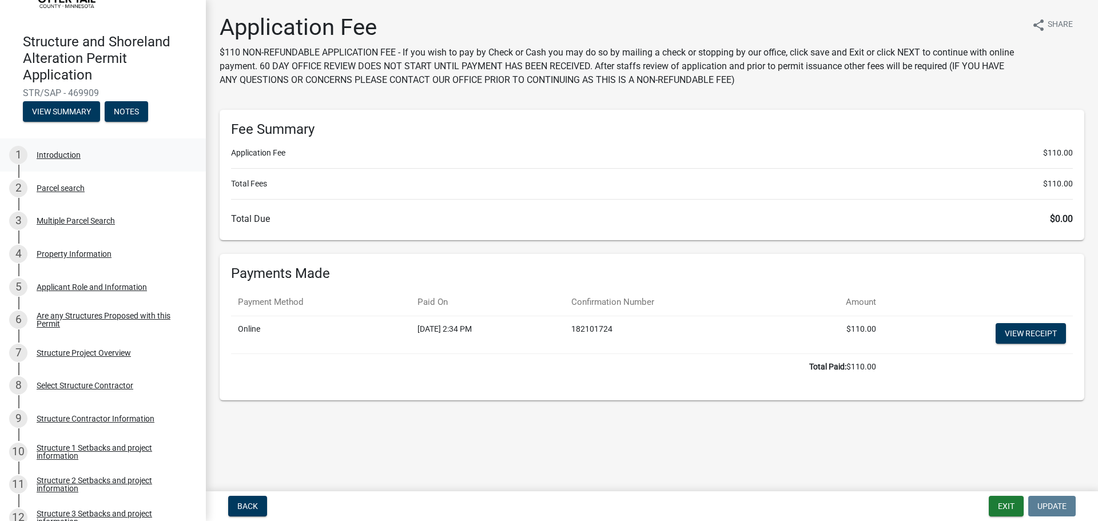 This screenshot has height=521, width=1098. I want to click on div: Applicant Role and Information, so click(91, 287).